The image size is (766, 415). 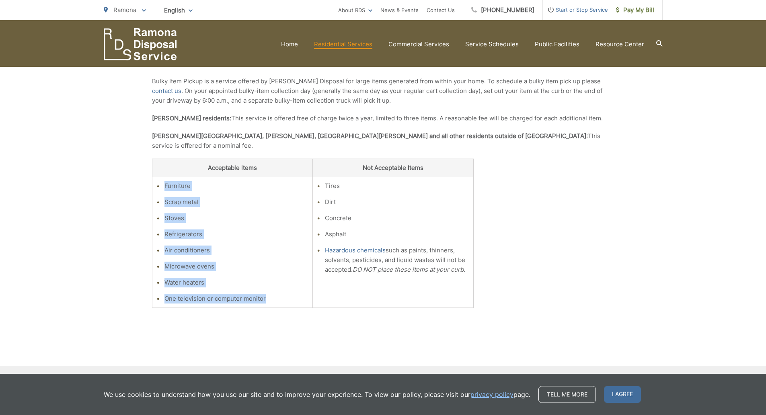 I want to click on a: Hazardous chemicals, so click(x=355, y=250).